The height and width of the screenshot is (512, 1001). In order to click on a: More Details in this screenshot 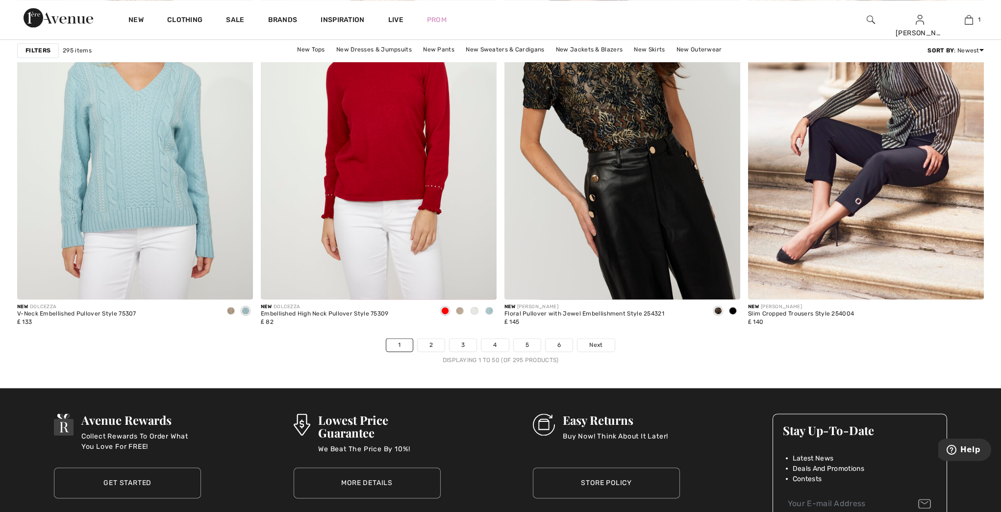, I will do `click(367, 483)`.